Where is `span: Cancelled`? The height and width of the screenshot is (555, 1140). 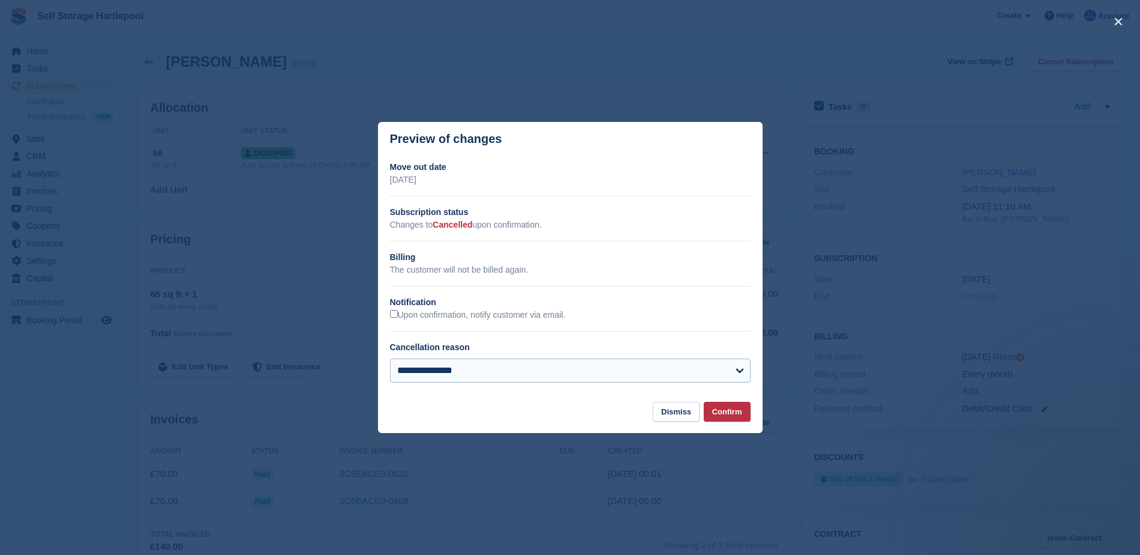
span: Cancelled is located at coordinates (452, 225).